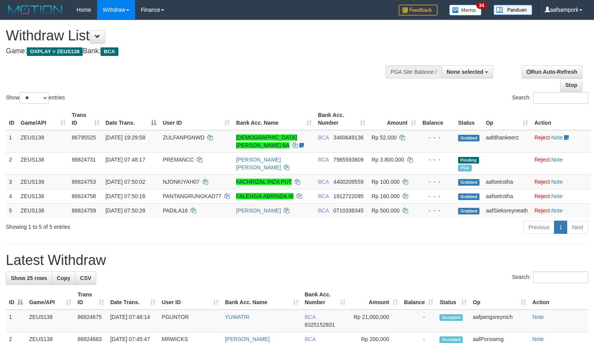  I want to click on th: Status, so click(469, 119).